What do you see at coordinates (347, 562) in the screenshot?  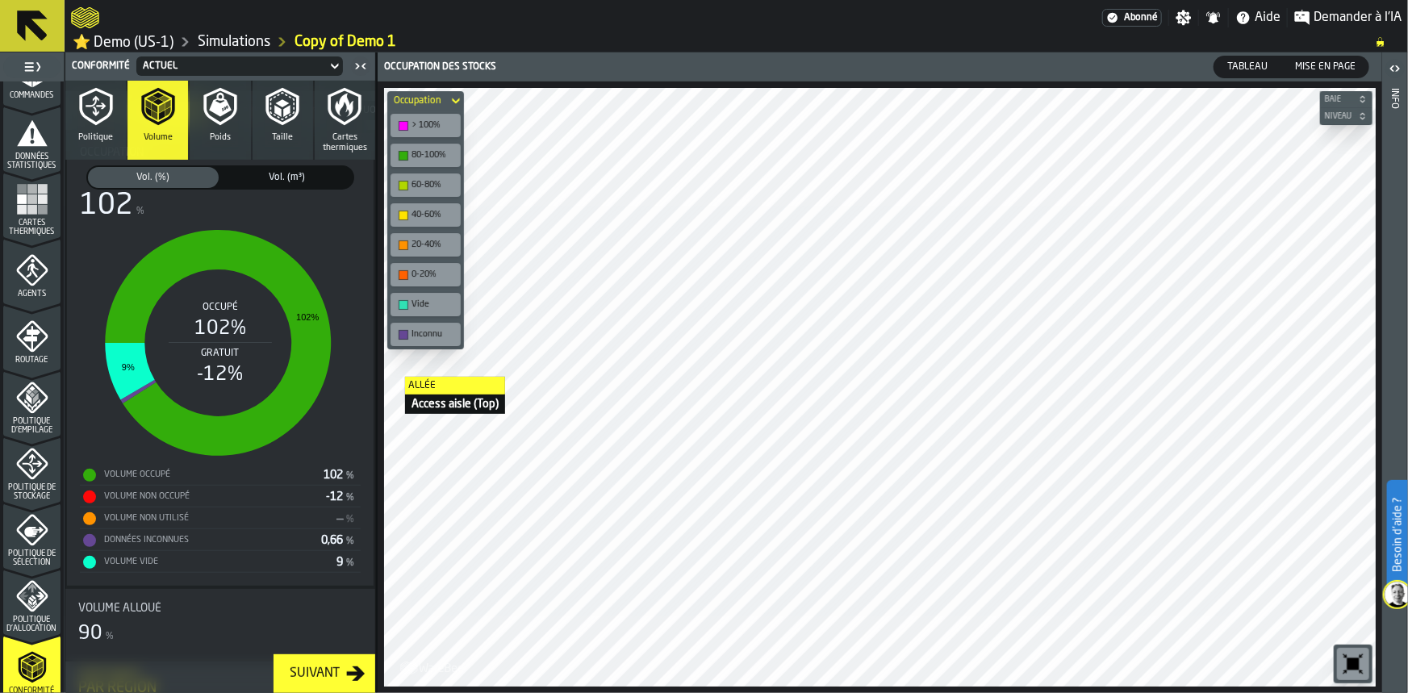 I see `span: 9` at bounding box center [347, 562].